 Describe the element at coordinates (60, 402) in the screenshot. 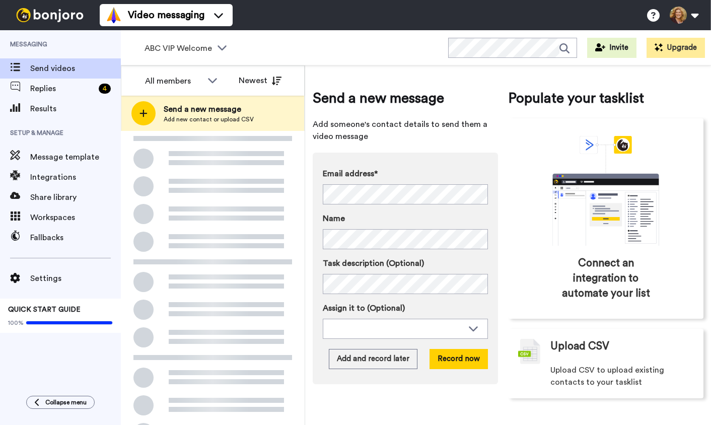

I see `button: Collapse menu` at that location.